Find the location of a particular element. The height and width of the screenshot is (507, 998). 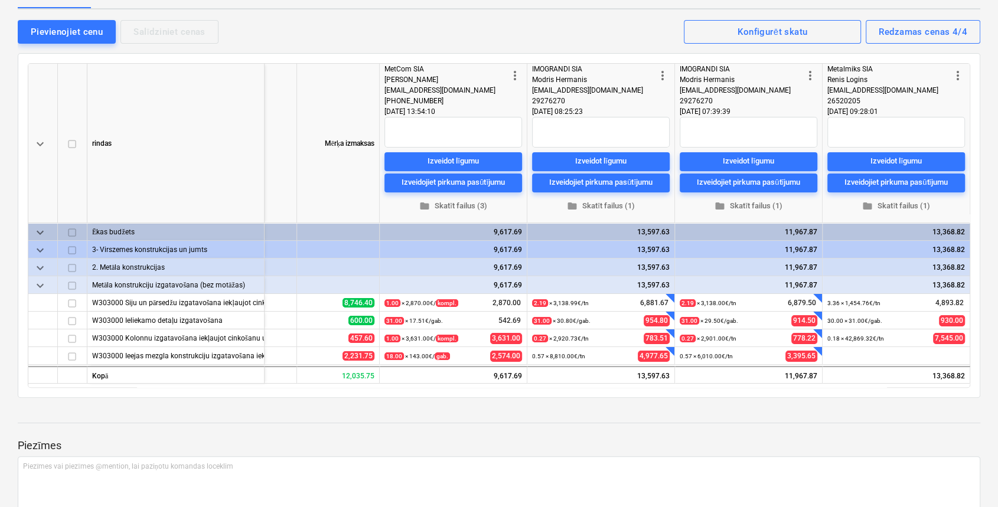

span: 6,881.67 is located at coordinates (654, 303).